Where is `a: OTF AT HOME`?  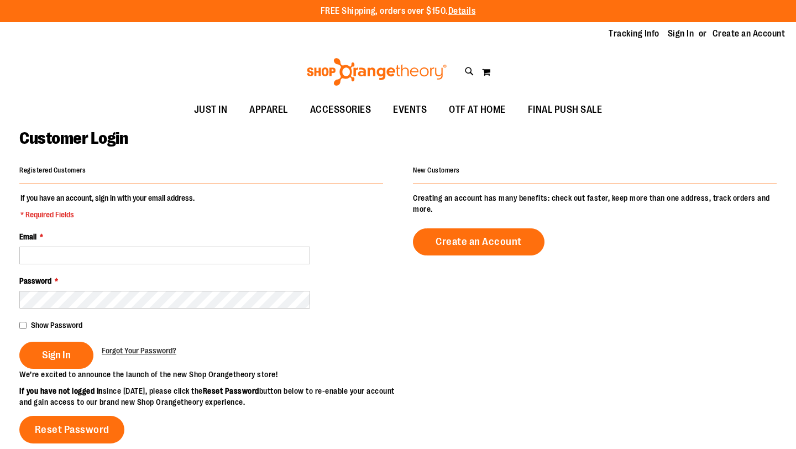
a: OTF AT HOME is located at coordinates (477, 110).